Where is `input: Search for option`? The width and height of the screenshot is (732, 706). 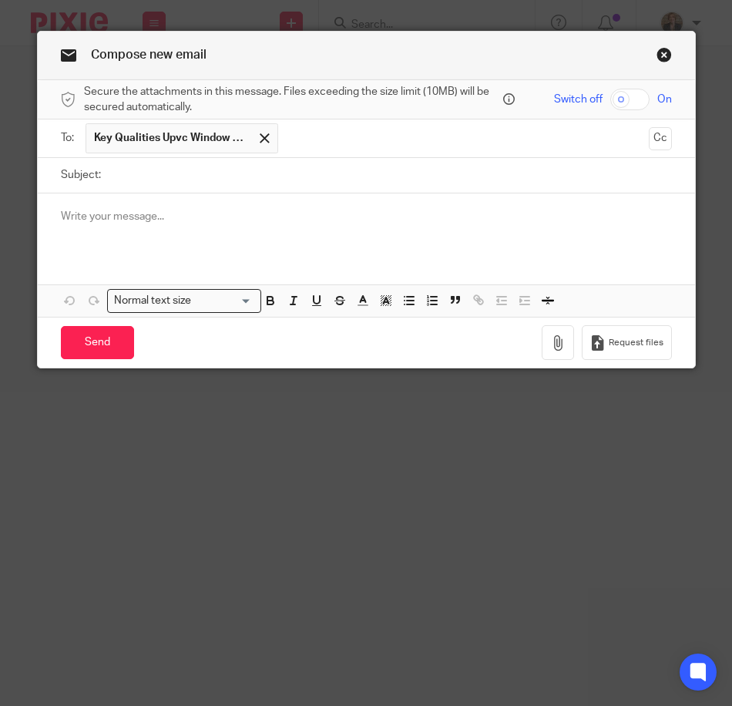 input: Search for option is located at coordinates (223, 300).